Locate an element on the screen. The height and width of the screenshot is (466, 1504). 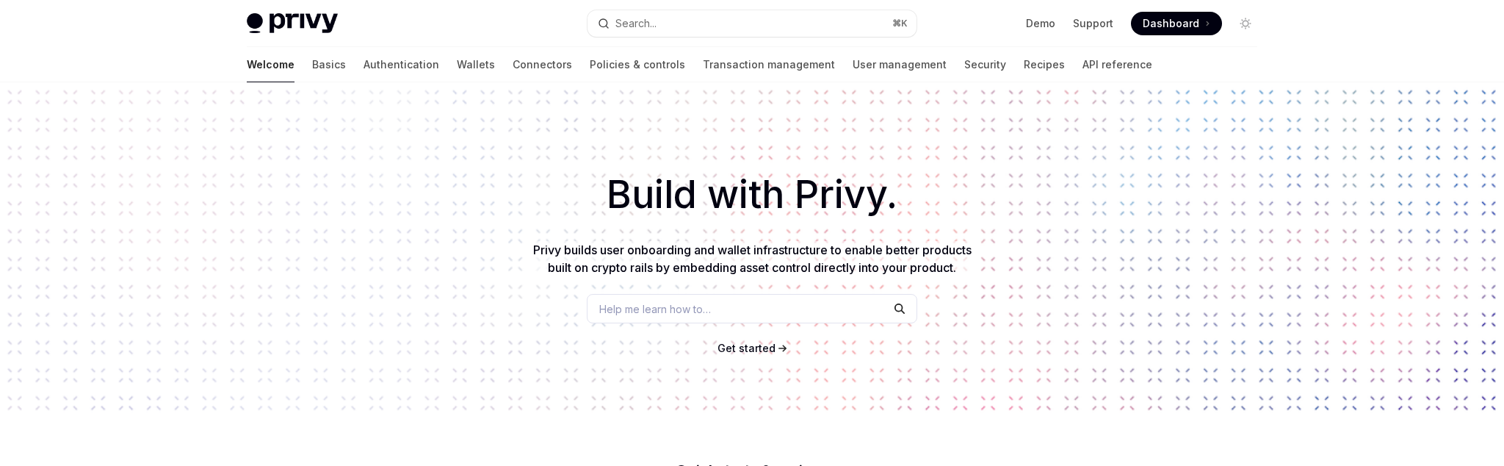
button: Open search is located at coordinates (752, 24).